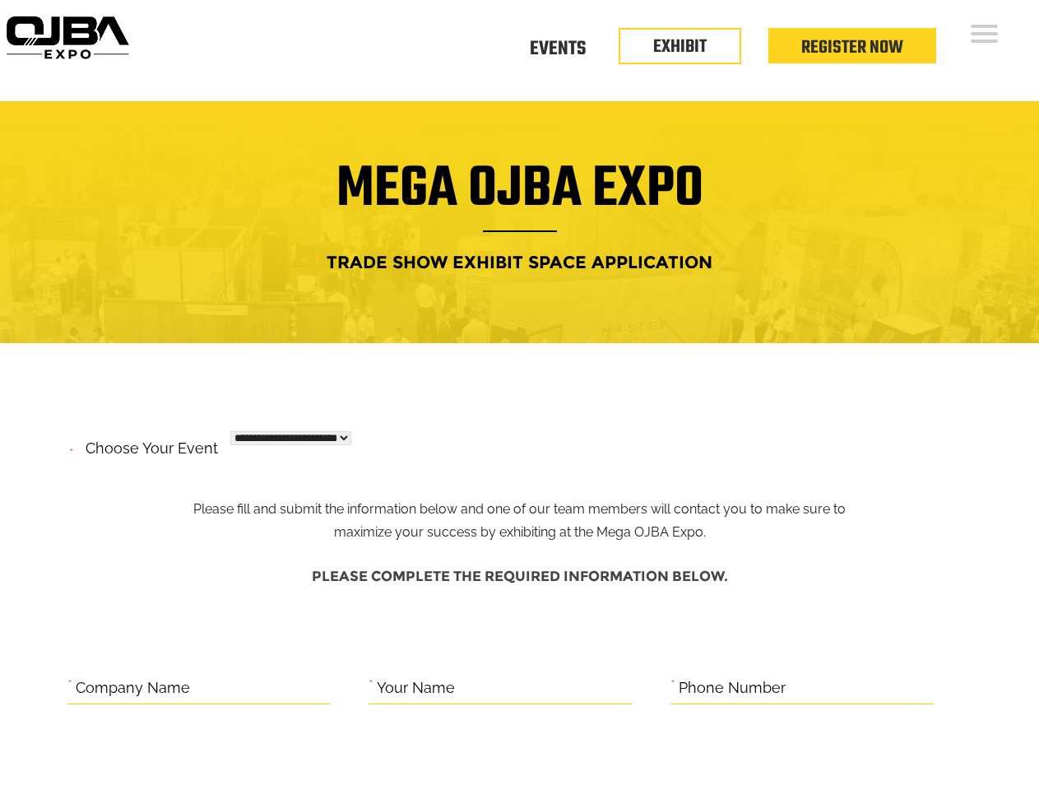 The height and width of the screenshot is (790, 1039). What do you see at coordinates (520, 576) in the screenshot?
I see `h4: Please complete the required information below.` at bounding box center [520, 576].